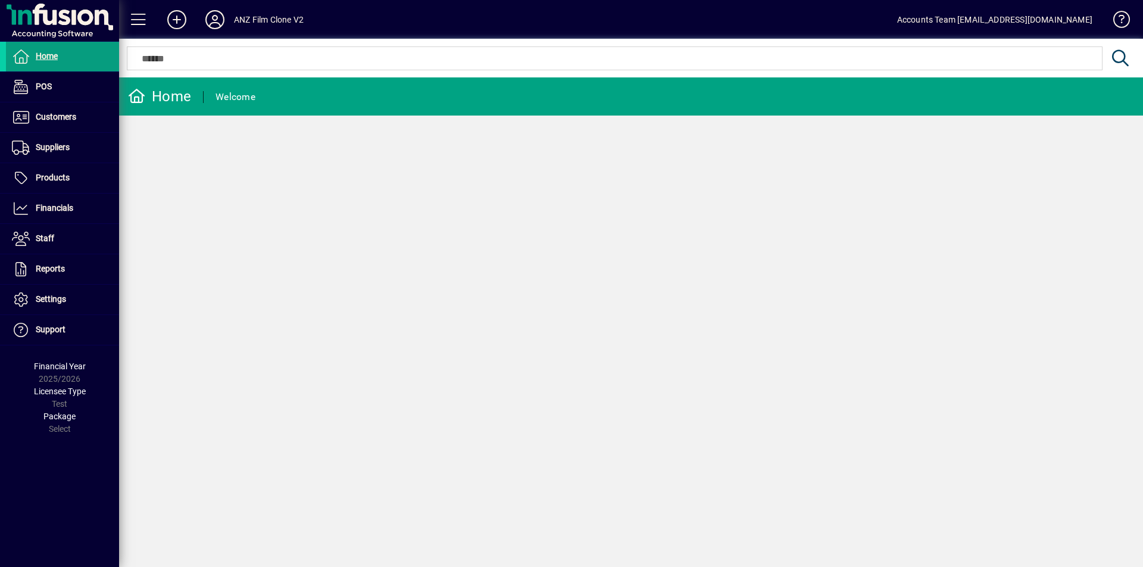 This screenshot has width=1143, height=567. Describe the element at coordinates (51, 299) in the screenshot. I see `span: Settings` at that location.